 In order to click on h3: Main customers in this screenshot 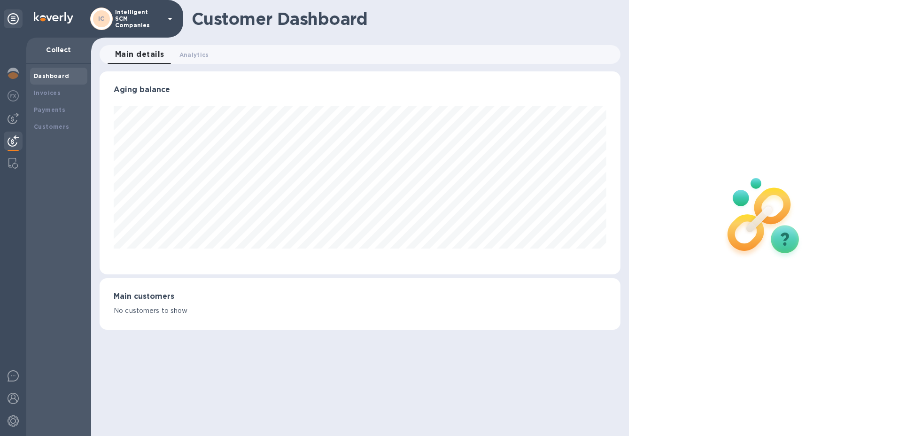, I will do `click(360, 296)`.